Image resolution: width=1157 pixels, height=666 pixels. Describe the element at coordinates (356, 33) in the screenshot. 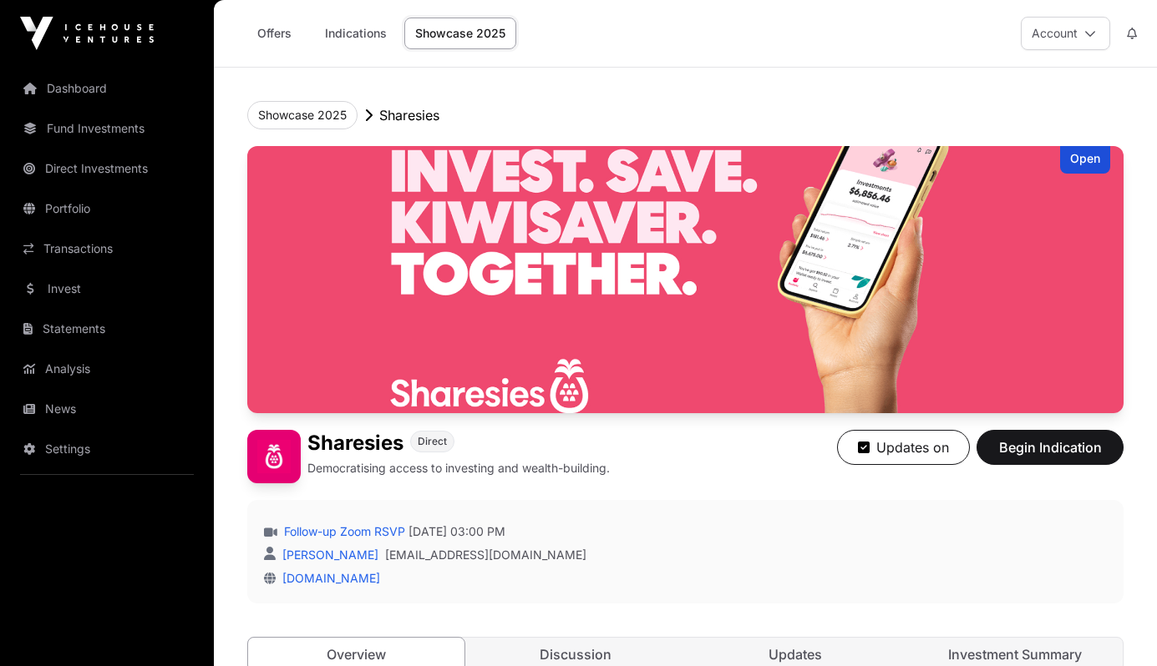

I see `a: Indications` at that location.